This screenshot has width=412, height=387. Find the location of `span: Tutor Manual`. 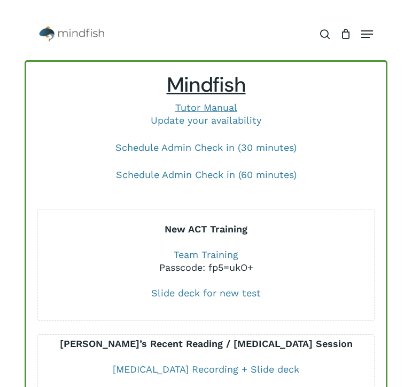

span: Tutor Manual is located at coordinates (206, 107).